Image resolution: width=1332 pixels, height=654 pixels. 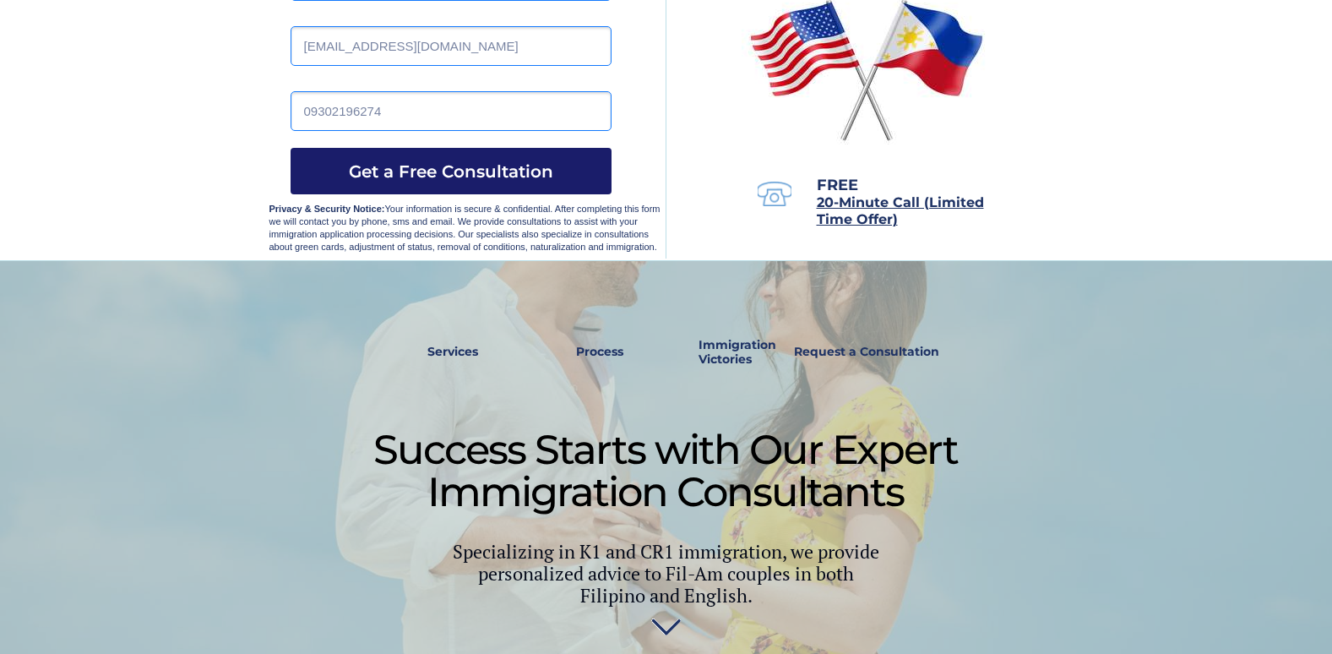 What do you see at coordinates (451, 46) in the screenshot?
I see `input: Email` at bounding box center [451, 46].